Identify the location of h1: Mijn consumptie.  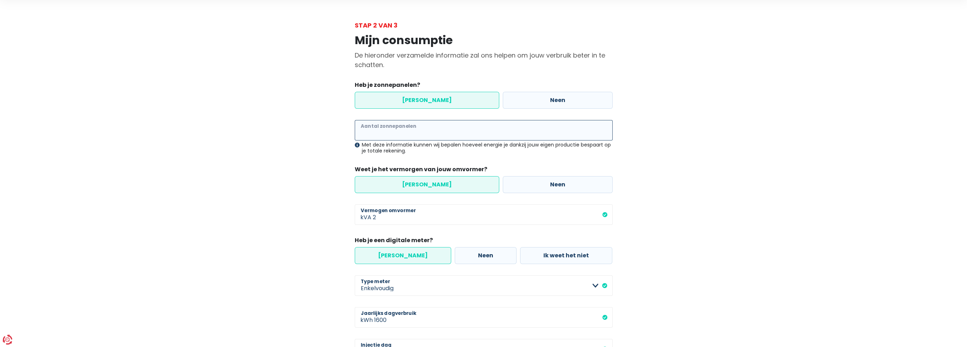
(484, 40).